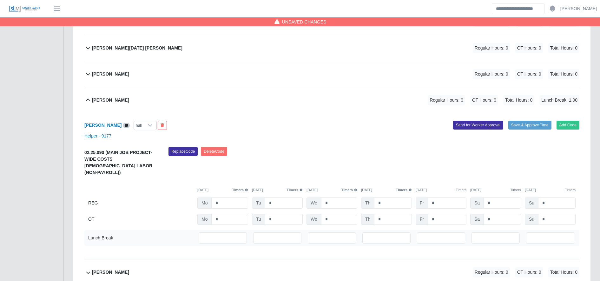 The width and height of the screenshot is (600, 281). What do you see at coordinates (560, 100) in the screenshot?
I see `span: Lunch Break: 1.00` at bounding box center [560, 100].